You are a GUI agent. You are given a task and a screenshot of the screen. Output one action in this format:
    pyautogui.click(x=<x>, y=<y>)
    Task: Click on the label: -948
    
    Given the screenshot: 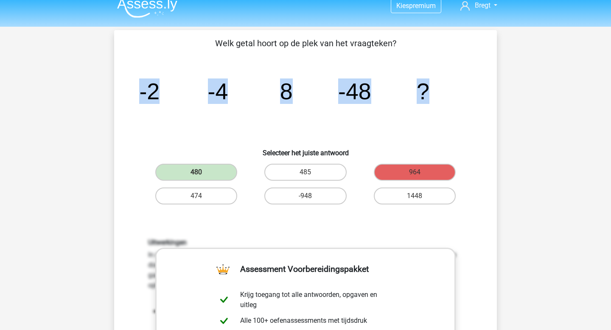 What is the action you would take?
    pyautogui.click(x=305, y=196)
    